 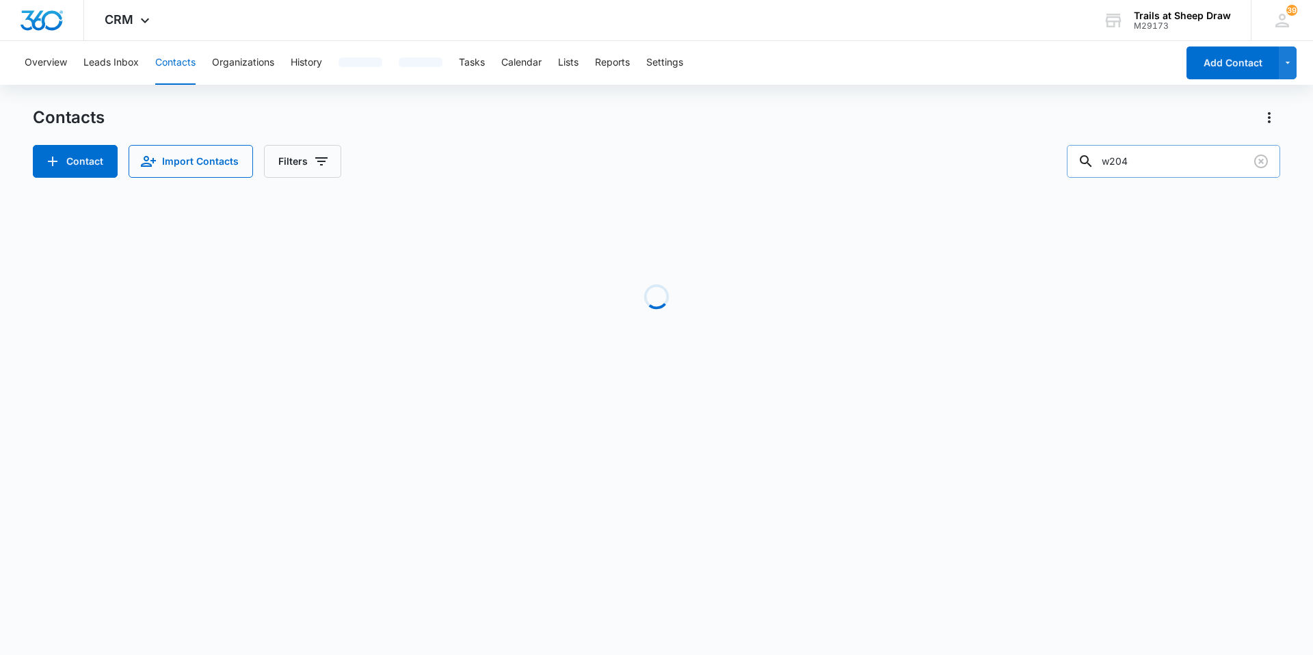 What do you see at coordinates (1270, 118) in the screenshot?
I see `button: Actions` at bounding box center [1270, 118].